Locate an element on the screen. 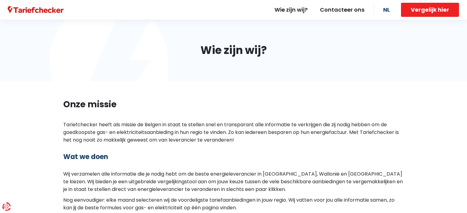 The height and width of the screenshot is (213, 467). a: Tariefchecker is located at coordinates (36, 10).